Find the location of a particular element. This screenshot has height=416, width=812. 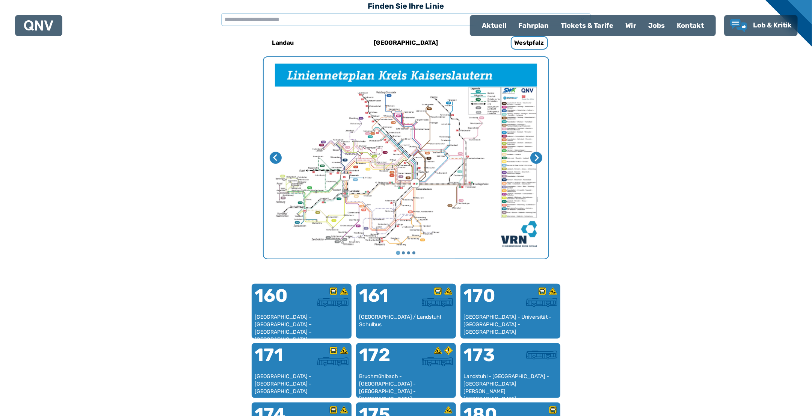

li: 1 von 4 is located at coordinates (406, 158).